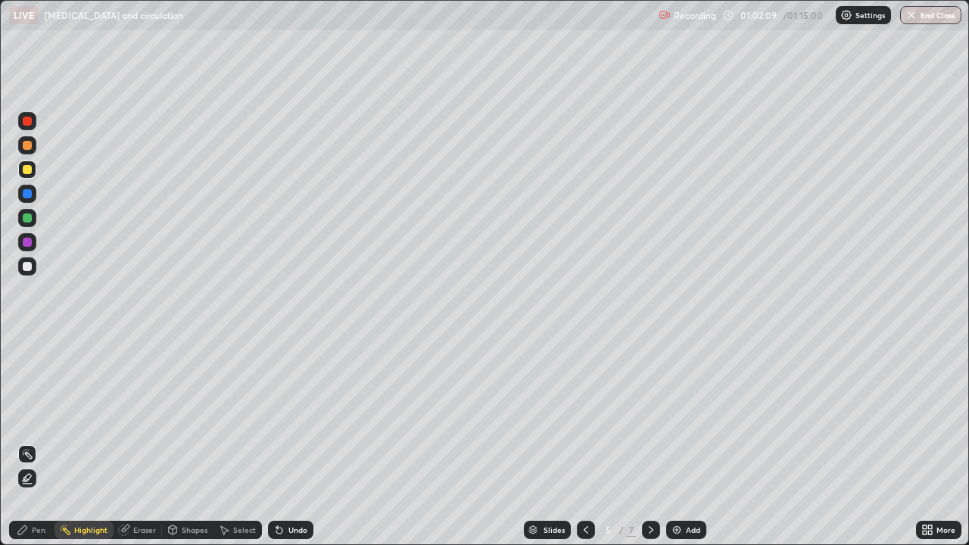 This screenshot has width=969, height=545. I want to click on div: Shapes, so click(195, 530).